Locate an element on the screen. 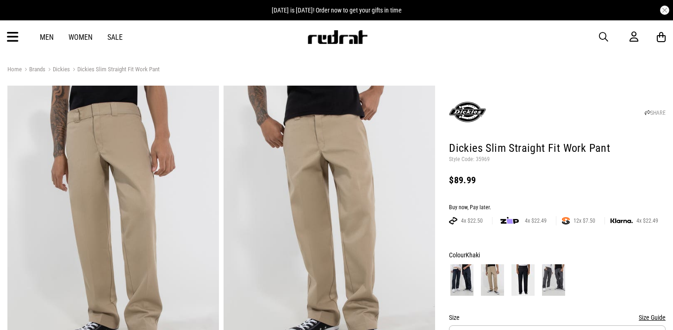  a: Dickies is located at coordinates (57, 70).